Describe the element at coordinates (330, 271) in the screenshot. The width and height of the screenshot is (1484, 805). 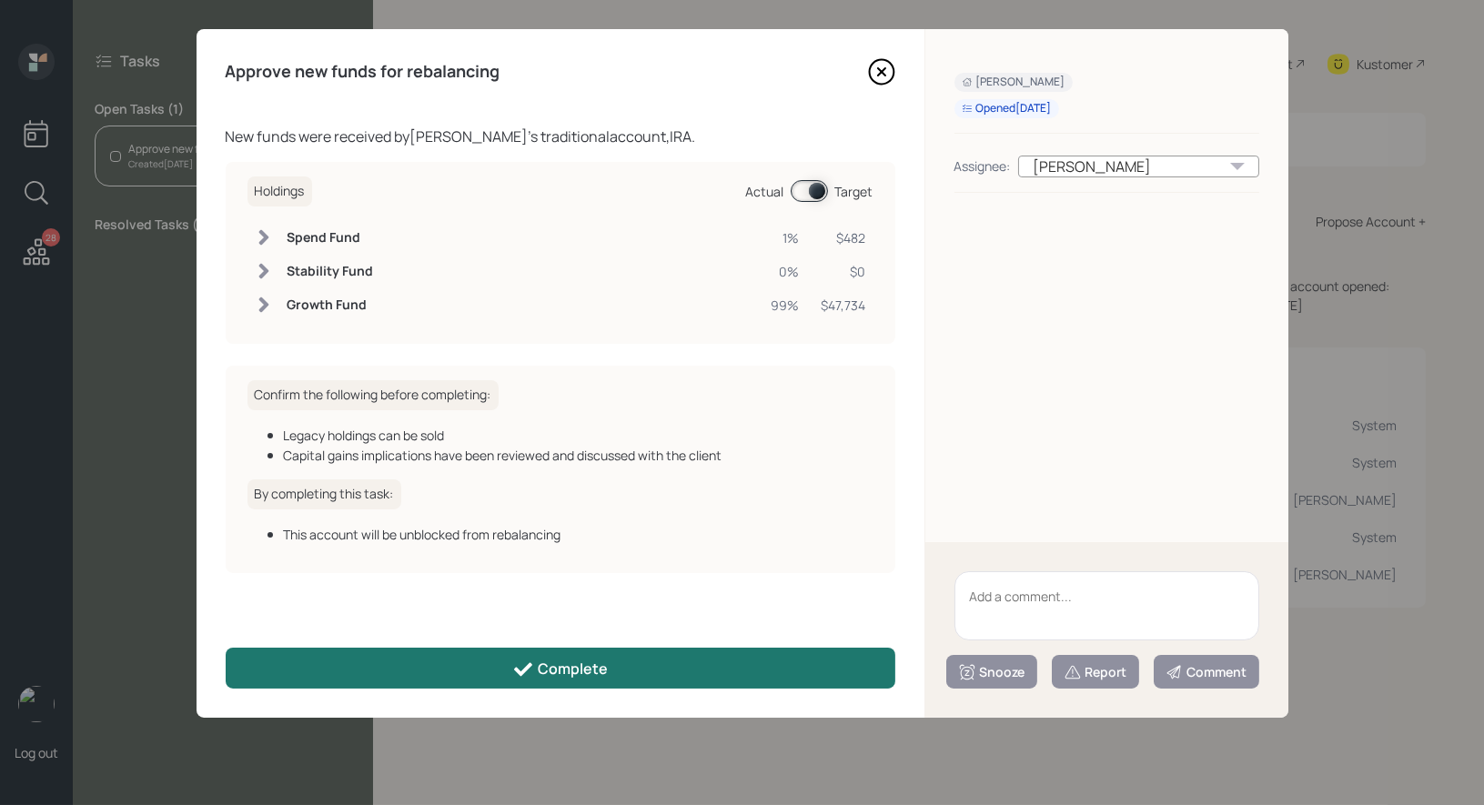
I see `h6: Stability Fund` at that location.